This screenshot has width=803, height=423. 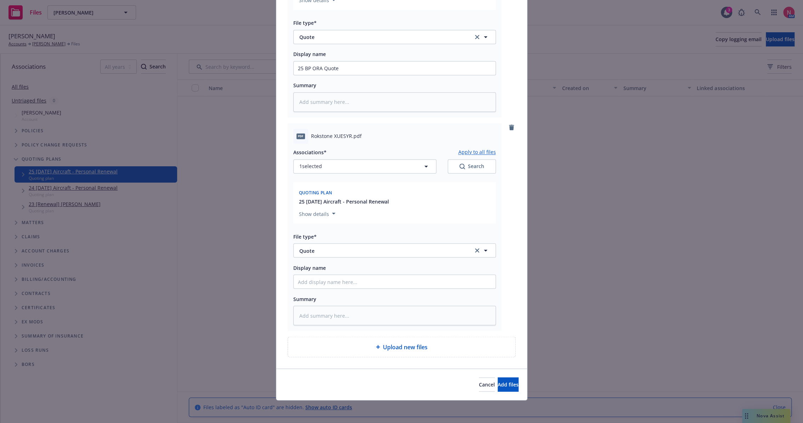 What do you see at coordinates (365, 166) in the screenshot?
I see `button: 1selected` at bounding box center [365, 166].